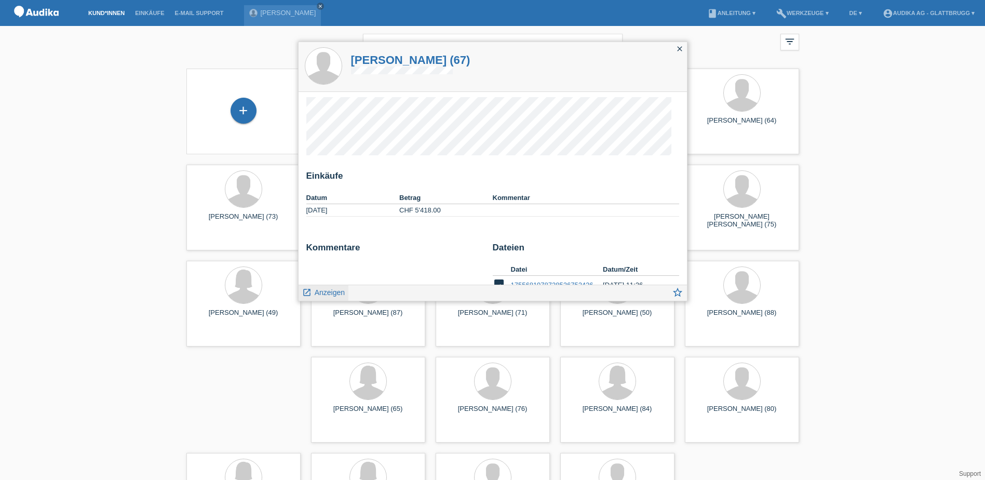  What do you see at coordinates (678, 294) in the screenshot?
I see `a: star_border` at bounding box center [678, 294].